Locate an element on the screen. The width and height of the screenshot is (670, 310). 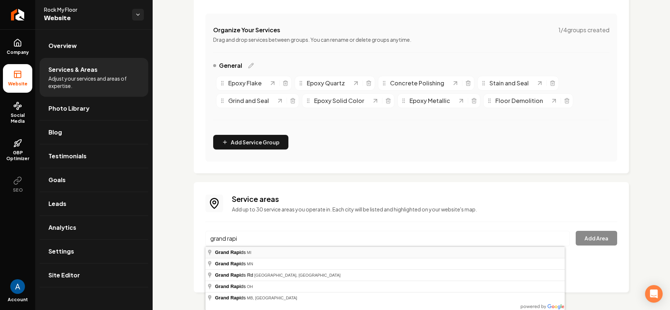
a: Leads is located at coordinates (94, 204).